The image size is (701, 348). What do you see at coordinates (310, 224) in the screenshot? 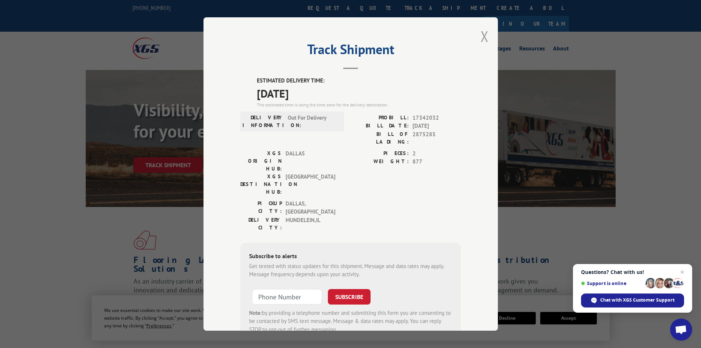
I see `span: MUNDELEIN , IL` at bounding box center [310, 224].